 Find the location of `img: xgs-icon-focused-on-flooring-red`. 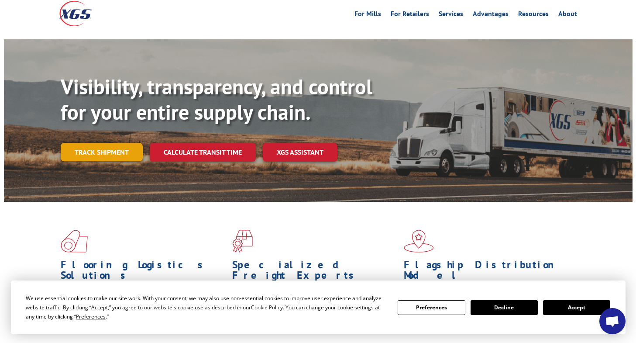

img: xgs-icon-focused-on-flooring-red is located at coordinates (242, 241).